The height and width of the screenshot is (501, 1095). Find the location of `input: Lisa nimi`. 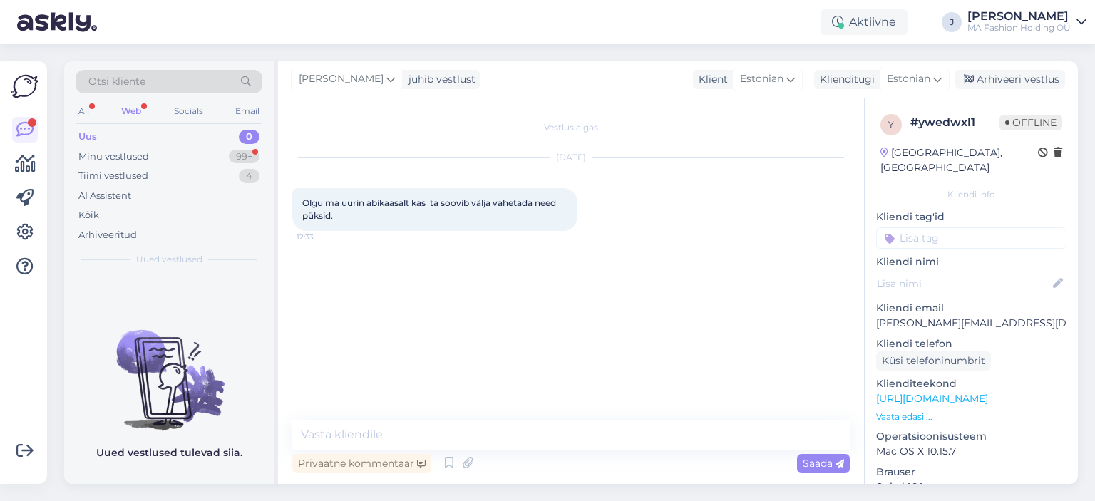

input: Lisa nimi is located at coordinates (963, 284).